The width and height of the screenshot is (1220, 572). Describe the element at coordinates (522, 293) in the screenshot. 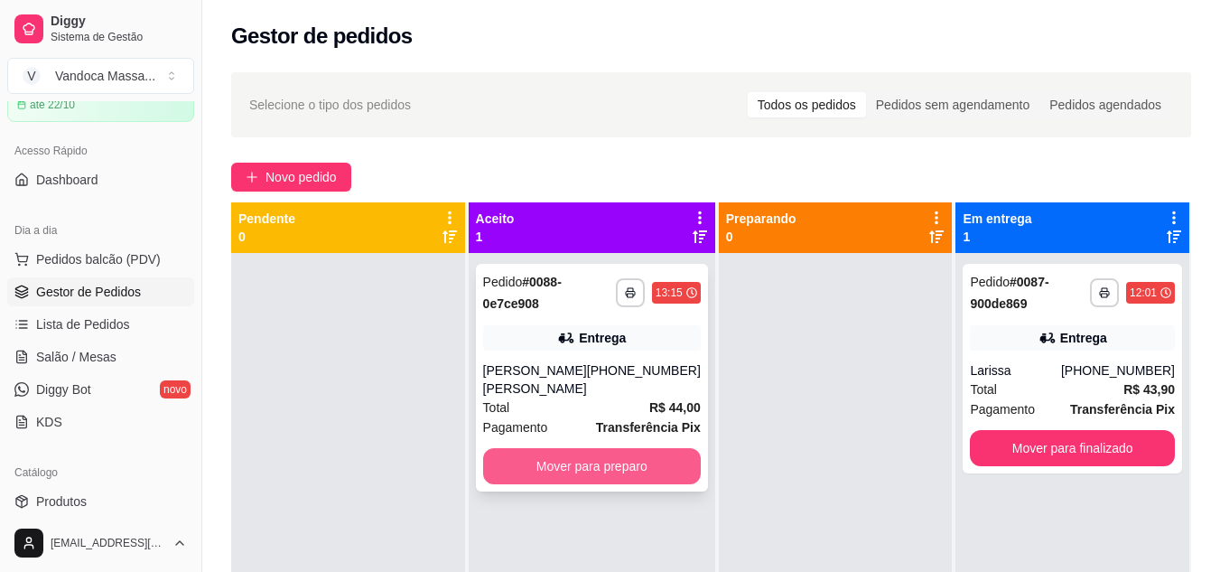

I see `strong: # 0088-0e7ce908` at that location.